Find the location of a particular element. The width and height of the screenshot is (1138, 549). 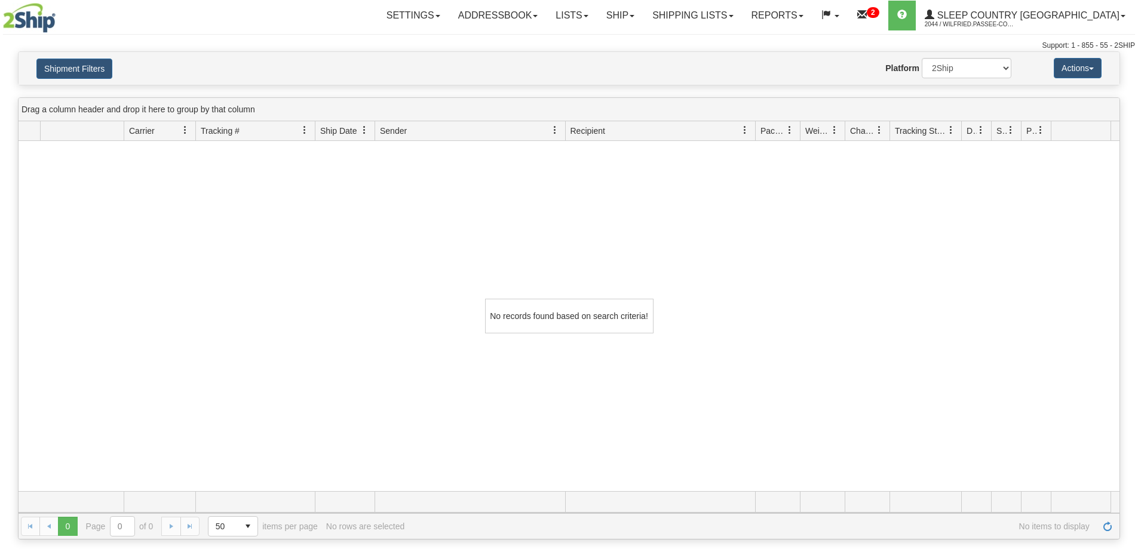

a: Reports is located at coordinates (777, 16).